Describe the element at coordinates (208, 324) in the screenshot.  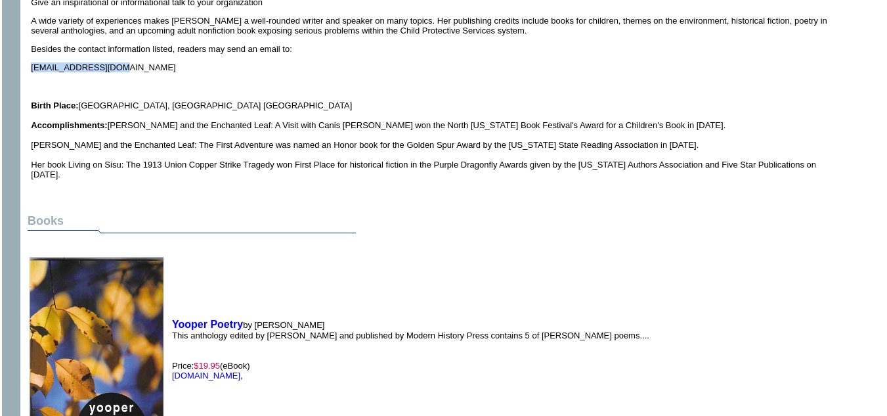
I see `a: Yooper Poetry` at that location.